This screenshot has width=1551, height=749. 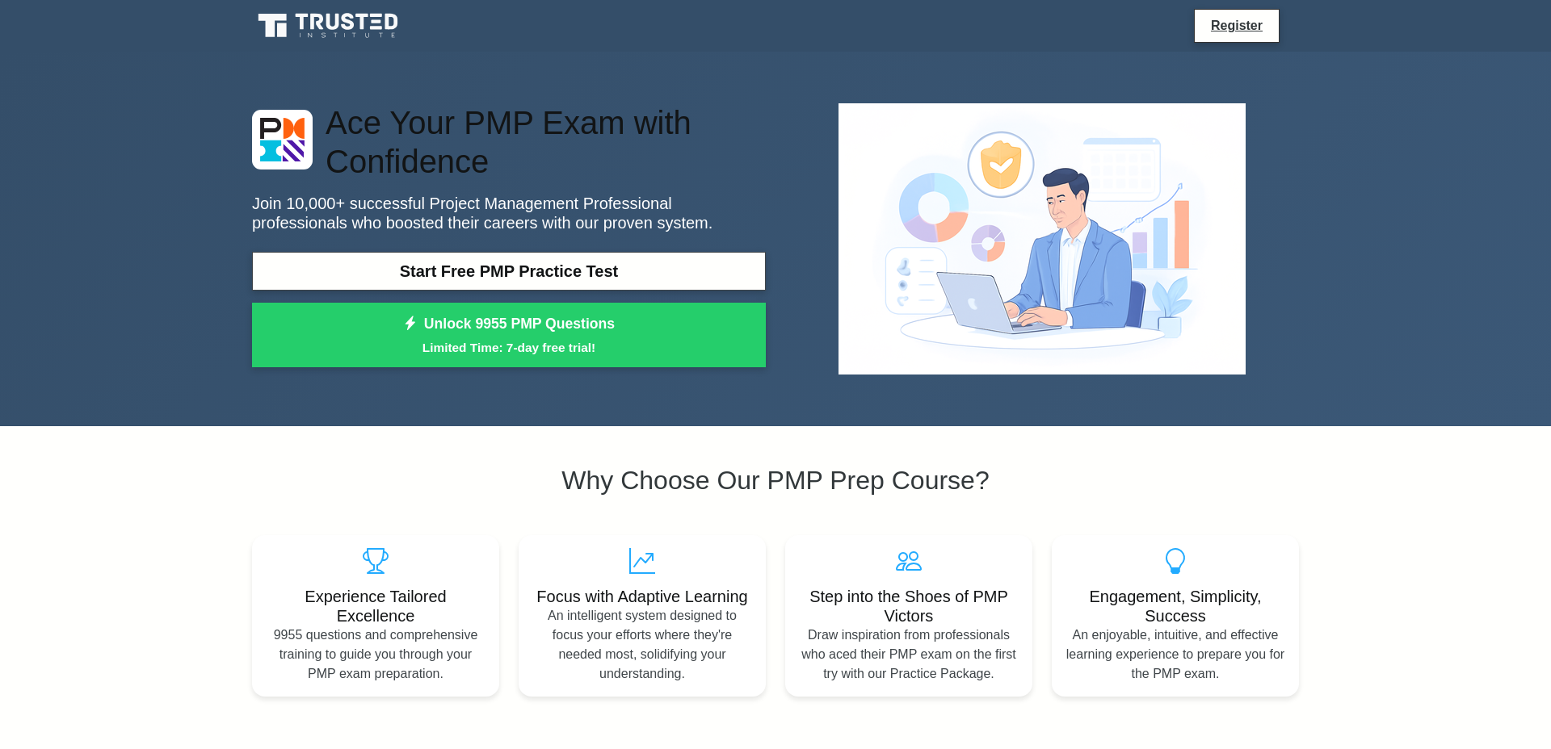 What do you see at coordinates (909, 607) in the screenshot?
I see `h5: Step into the Shoes of PMP Victors` at bounding box center [909, 607].